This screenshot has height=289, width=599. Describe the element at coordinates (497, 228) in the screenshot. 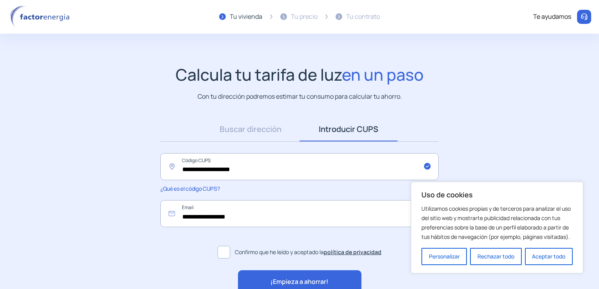

I see `div: Uso de cookies` at that location.